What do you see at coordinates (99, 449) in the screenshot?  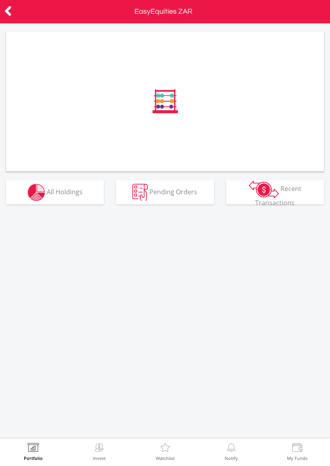 I see `img: Invest Now` at bounding box center [99, 449].